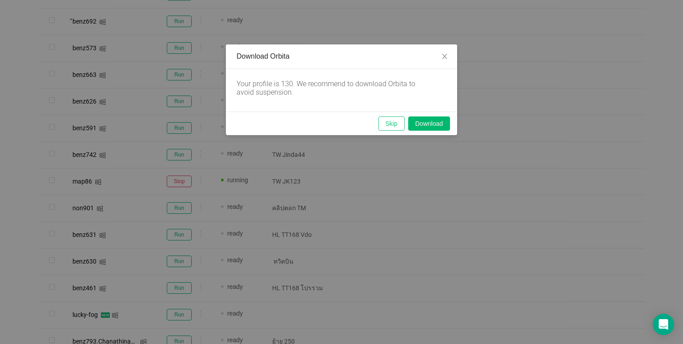 This screenshot has width=683, height=344. What do you see at coordinates (429, 124) in the screenshot?
I see `button: Download` at bounding box center [429, 124].